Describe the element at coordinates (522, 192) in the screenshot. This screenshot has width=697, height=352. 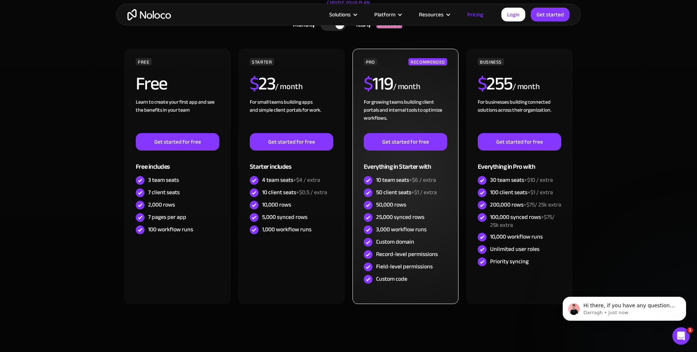
I see `div: 100 client seats` at that location.